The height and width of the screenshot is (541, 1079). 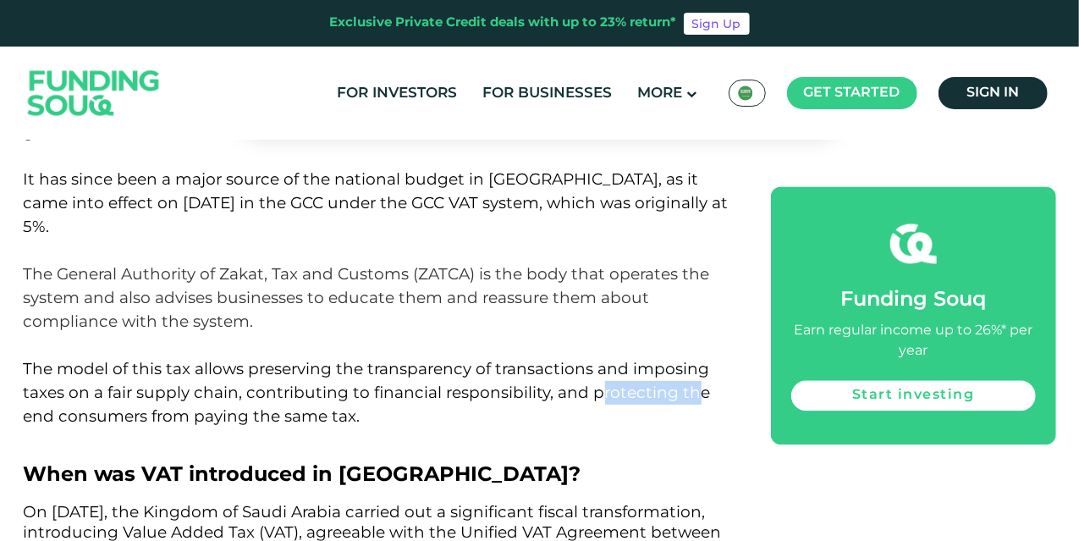 What do you see at coordinates (913, 299) in the screenshot?
I see `span: Funding Souq` at bounding box center [913, 299].